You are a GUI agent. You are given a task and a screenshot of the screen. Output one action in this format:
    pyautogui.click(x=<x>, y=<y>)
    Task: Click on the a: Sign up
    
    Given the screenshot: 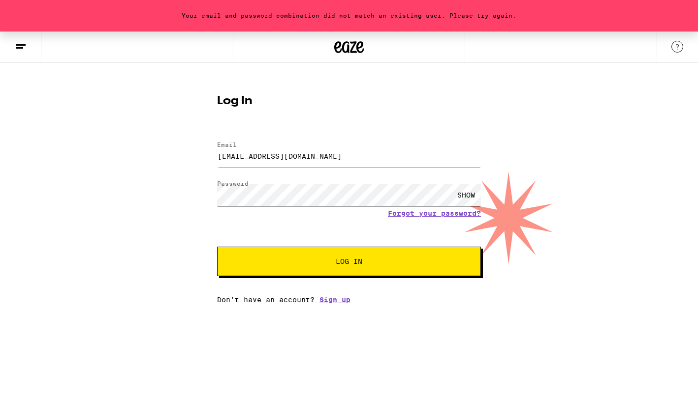 What is the action you would take?
    pyautogui.click(x=335, y=300)
    